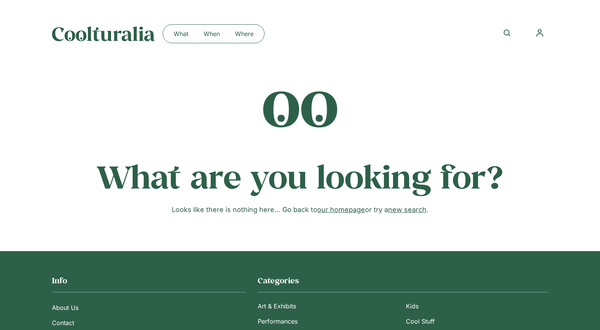  I want to click on a: Art & Exhibits, so click(328, 306).